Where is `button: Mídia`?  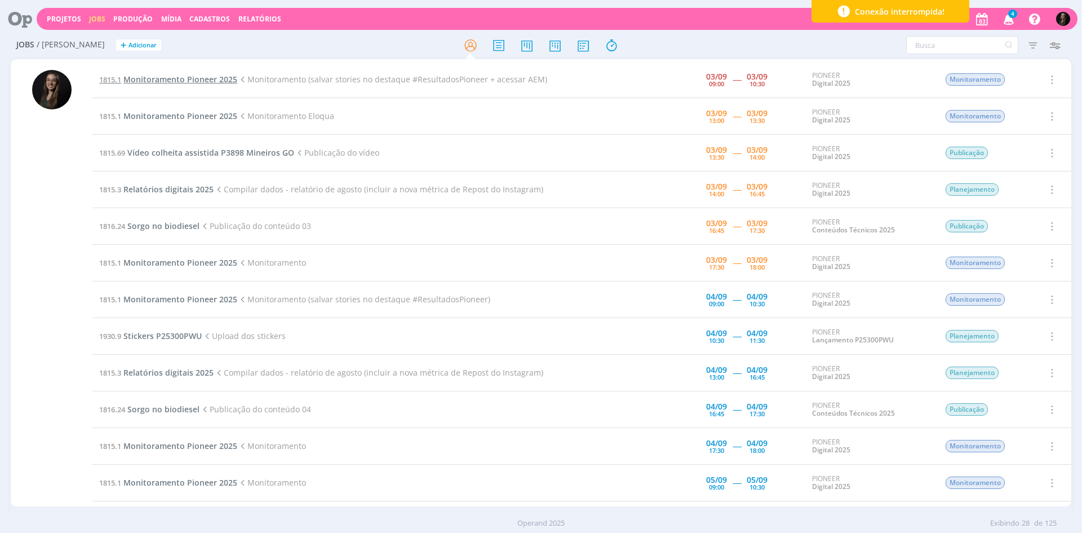 button: Mídia is located at coordinates (171, 19).